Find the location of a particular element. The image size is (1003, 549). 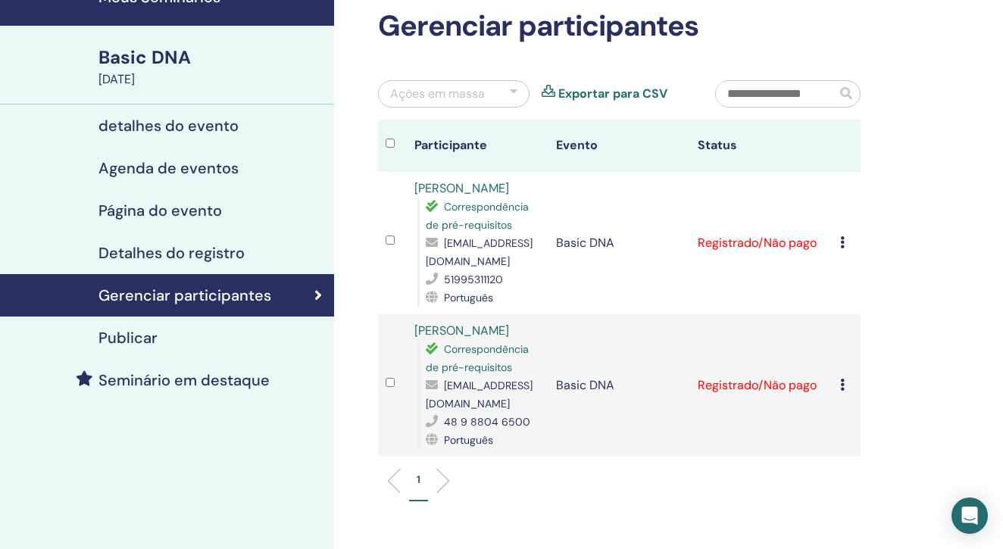

div: Open Intercom Messenger is located at coordinates (969, 516).